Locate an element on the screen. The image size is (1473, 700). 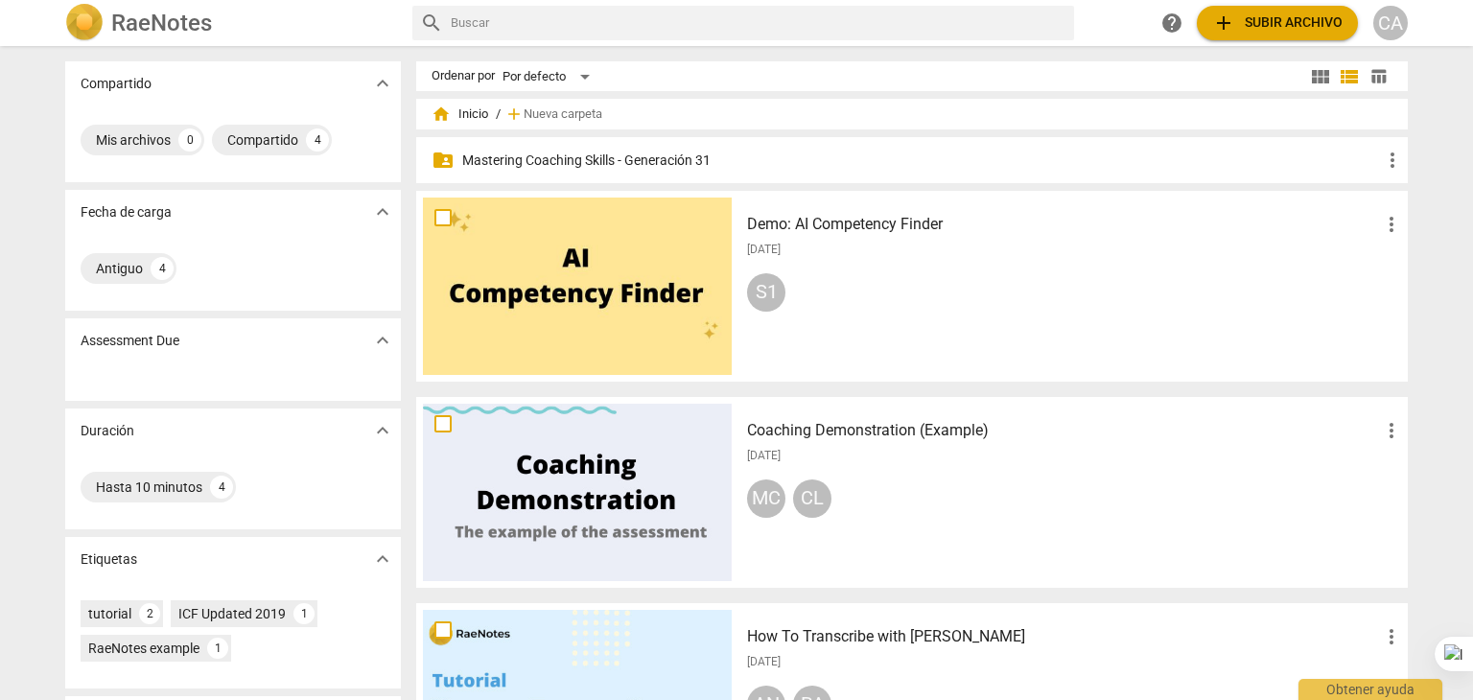
a: LogoRaeNotes is located at coordinates (231, 23).